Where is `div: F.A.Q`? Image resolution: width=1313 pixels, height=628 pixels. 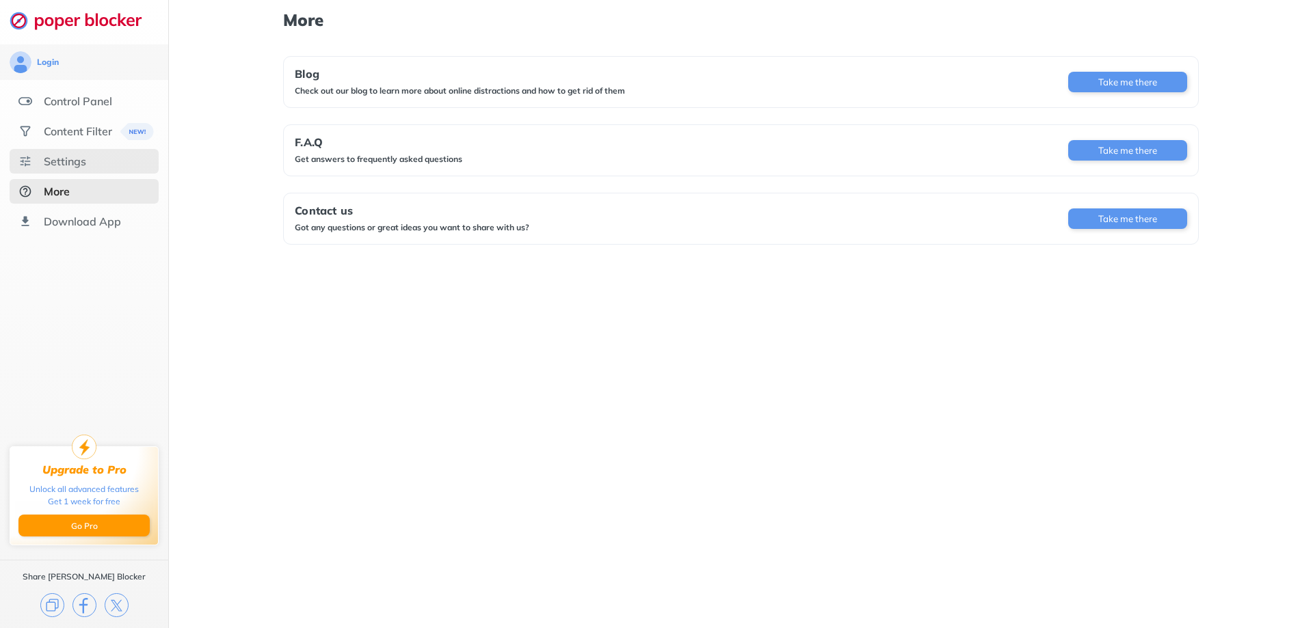
div: F.A.Q is located at coordinates (378, 142).